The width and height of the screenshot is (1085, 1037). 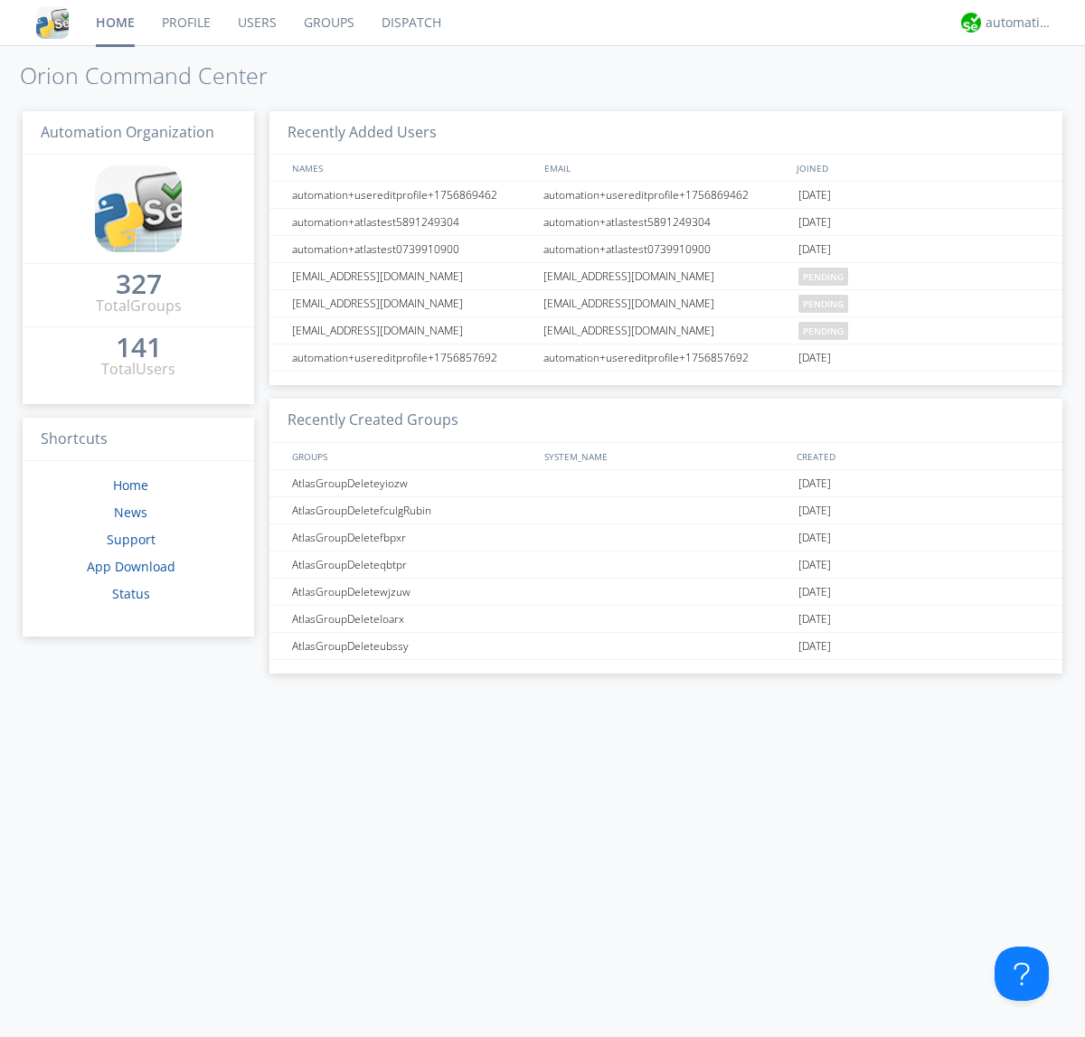 What do you see at coordinates (666, 420) in the screenshot?
I see `h3: Recently Created Groups` at bounding box center [666, 420].